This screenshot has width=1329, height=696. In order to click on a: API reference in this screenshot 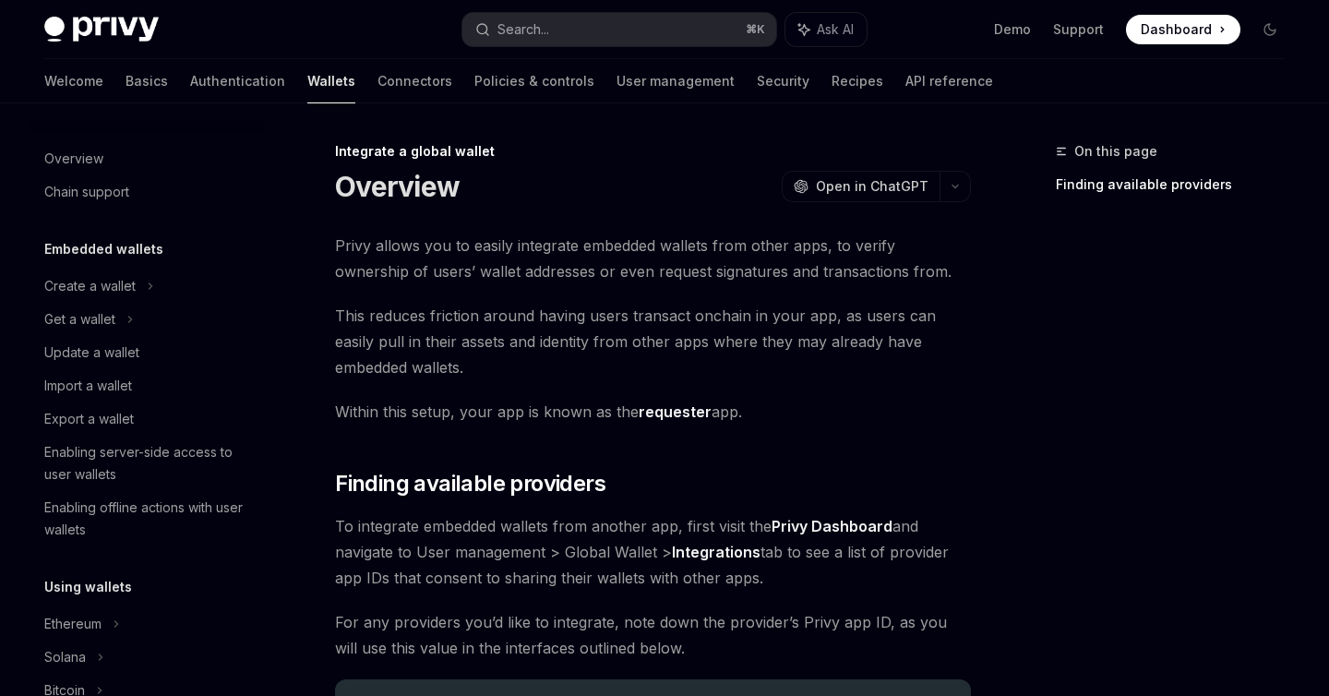, I will do `click(948, 81)`.